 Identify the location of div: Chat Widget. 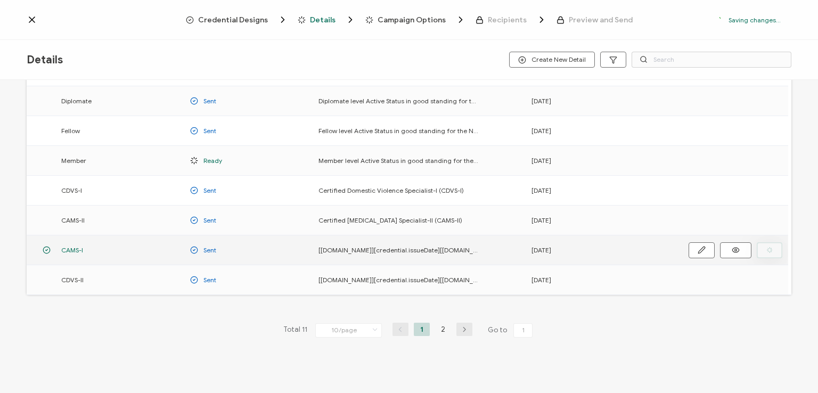
(791, 367).